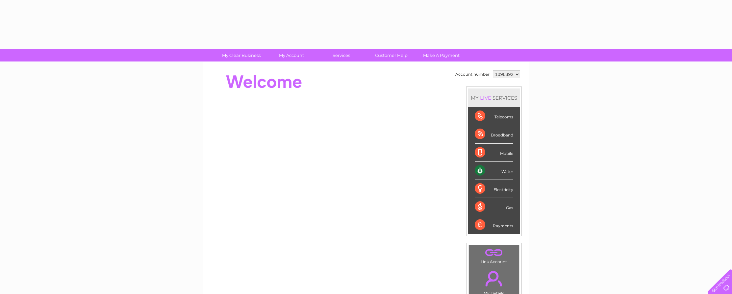 The height and width of the screenshot is (294, 732). What do you see at coordinates (494, 171) in the screenshot?
I see `div: Water` at bounding box center [494, 171].